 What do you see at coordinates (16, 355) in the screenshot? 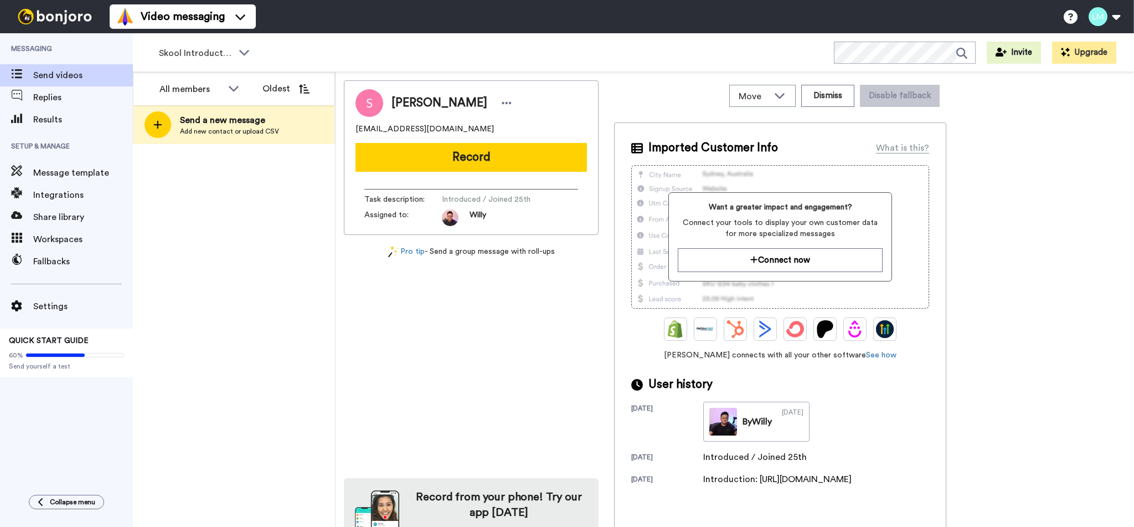
I see `span: 60%` at bounding box center [16, 355].